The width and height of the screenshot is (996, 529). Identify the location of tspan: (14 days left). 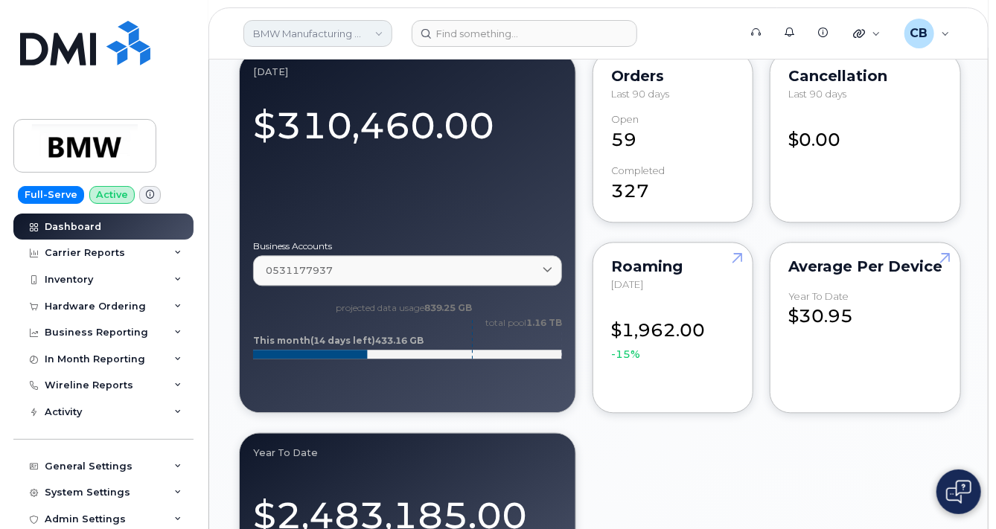
(342, 340).